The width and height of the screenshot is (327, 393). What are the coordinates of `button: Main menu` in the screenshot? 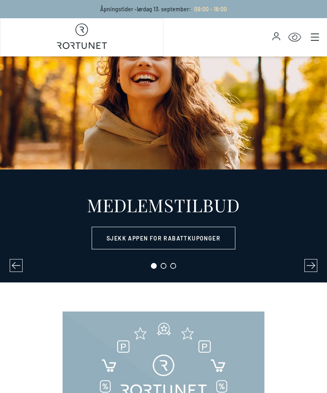 It's located at (314, 37).